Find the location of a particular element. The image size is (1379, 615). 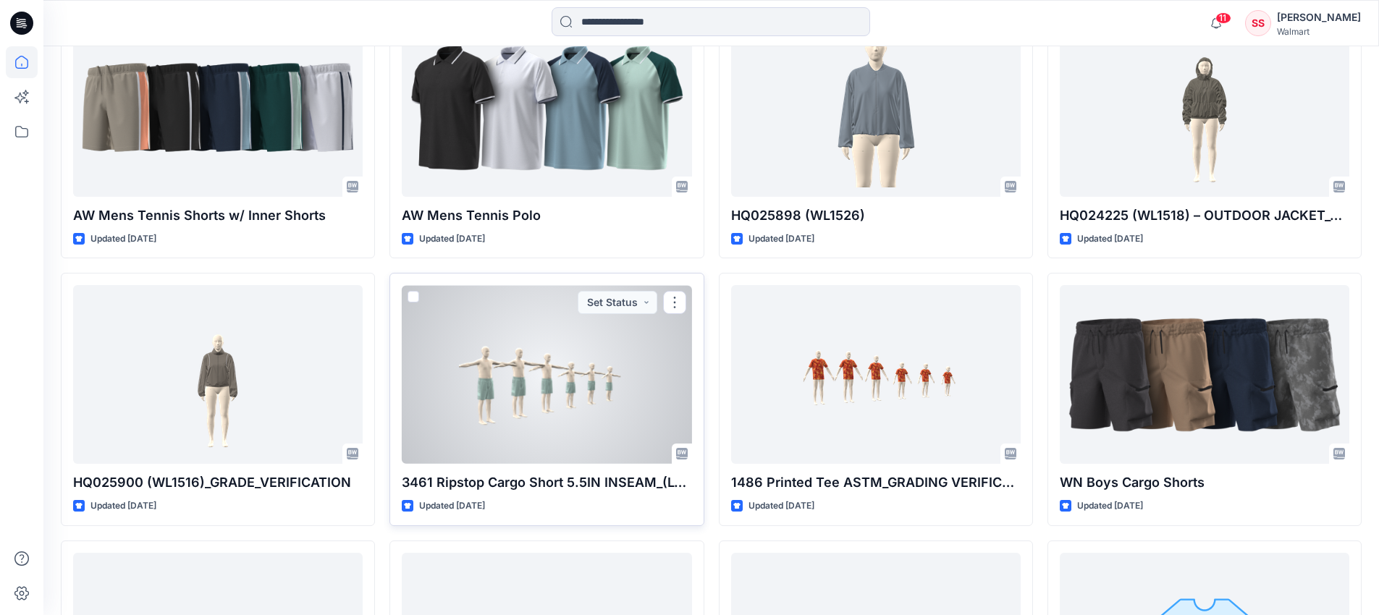

p: 3461 Ripstop Cargo Short 5.5IN INSEAM_(LY) ASTM_GRADING VERIFICATION is located at coordinates (547, 483).